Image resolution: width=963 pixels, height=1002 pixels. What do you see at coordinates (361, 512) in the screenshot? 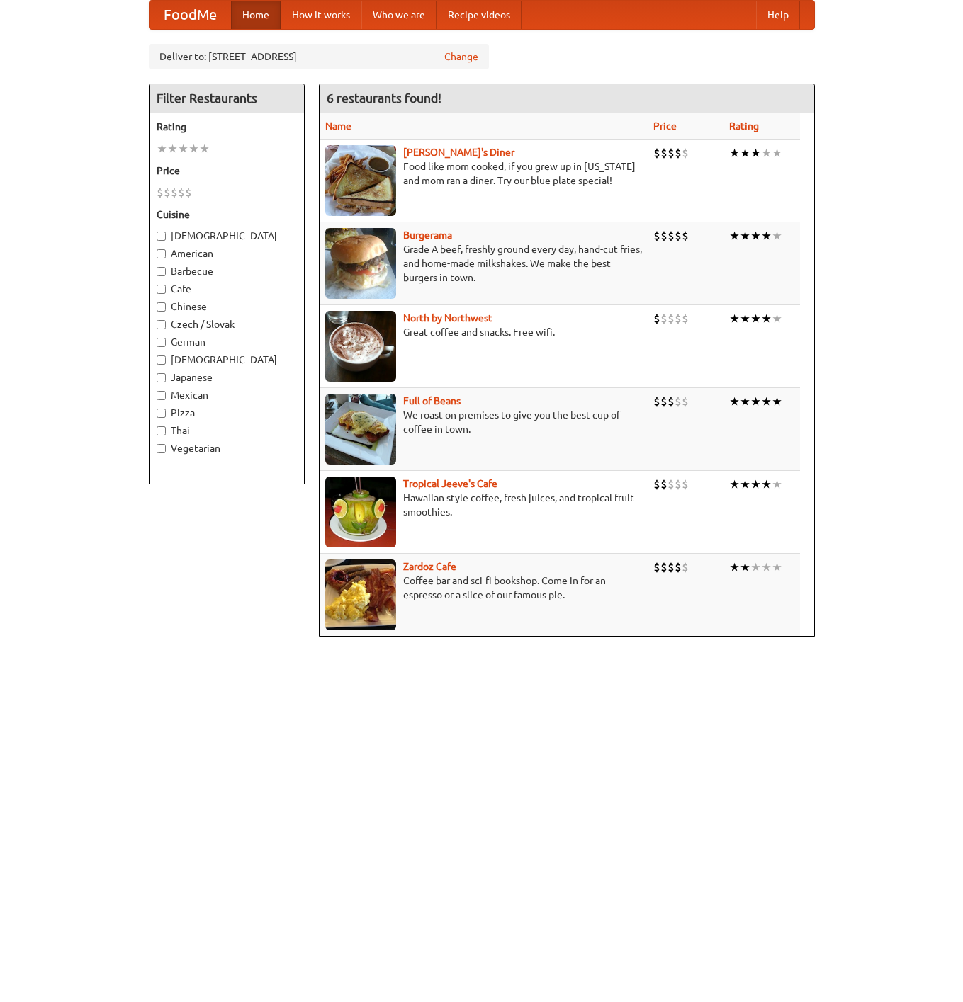
I see `img: jeeves.jpg` at bounding box center [361, 512].